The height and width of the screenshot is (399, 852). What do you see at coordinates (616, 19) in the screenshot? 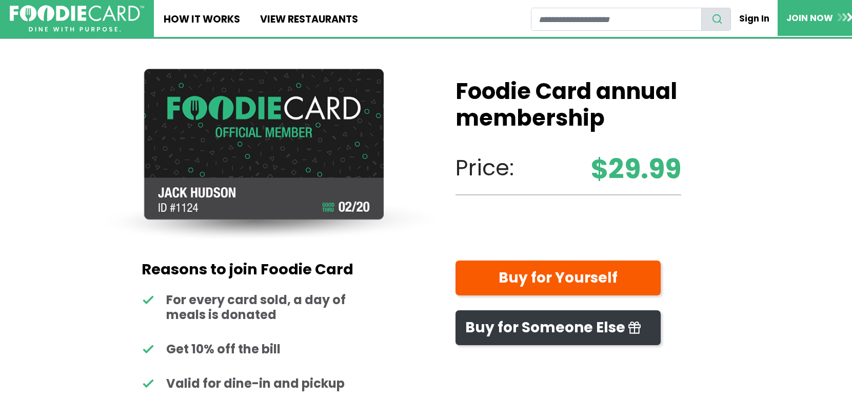
I see `input: restaurant search` at bounding box center [616, 19].